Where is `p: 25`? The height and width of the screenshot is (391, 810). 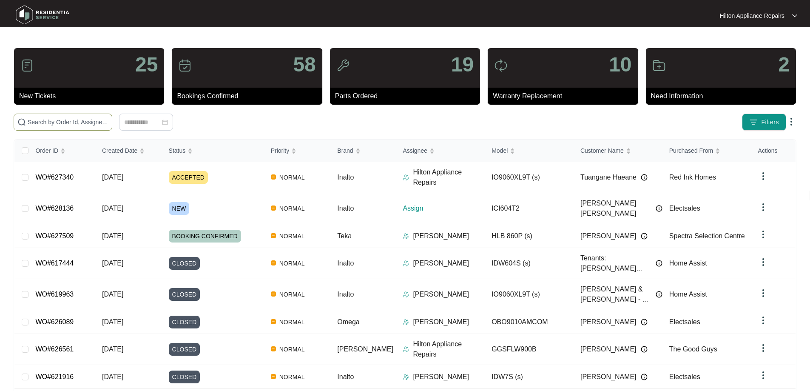 p: 25 is located at coordinates (146, 65).